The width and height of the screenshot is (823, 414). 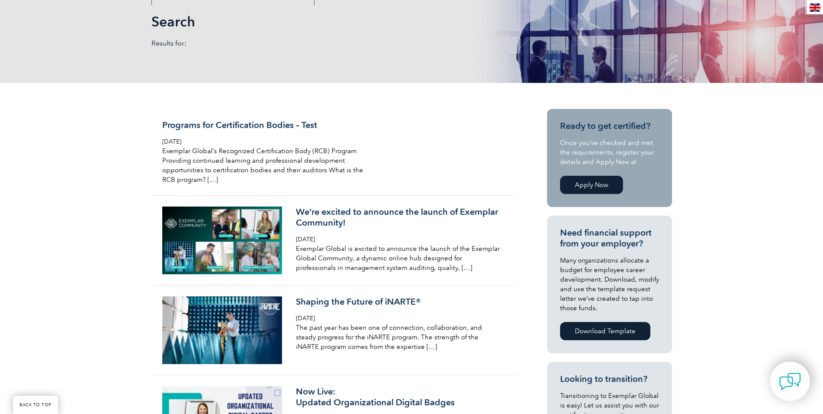 I want to click on a: Apply Now, so click(x=591, y=185).